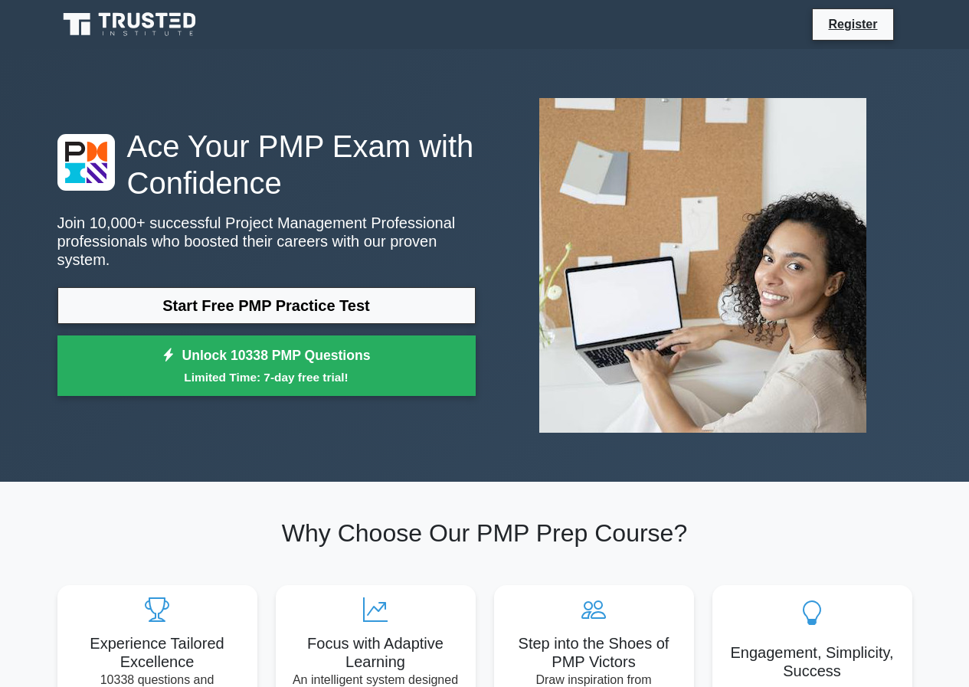 Image resolution: width=969 pixels, height=687 pixels. I want to click on h5: Focus with Adaptive Learning, so click(376, 653).